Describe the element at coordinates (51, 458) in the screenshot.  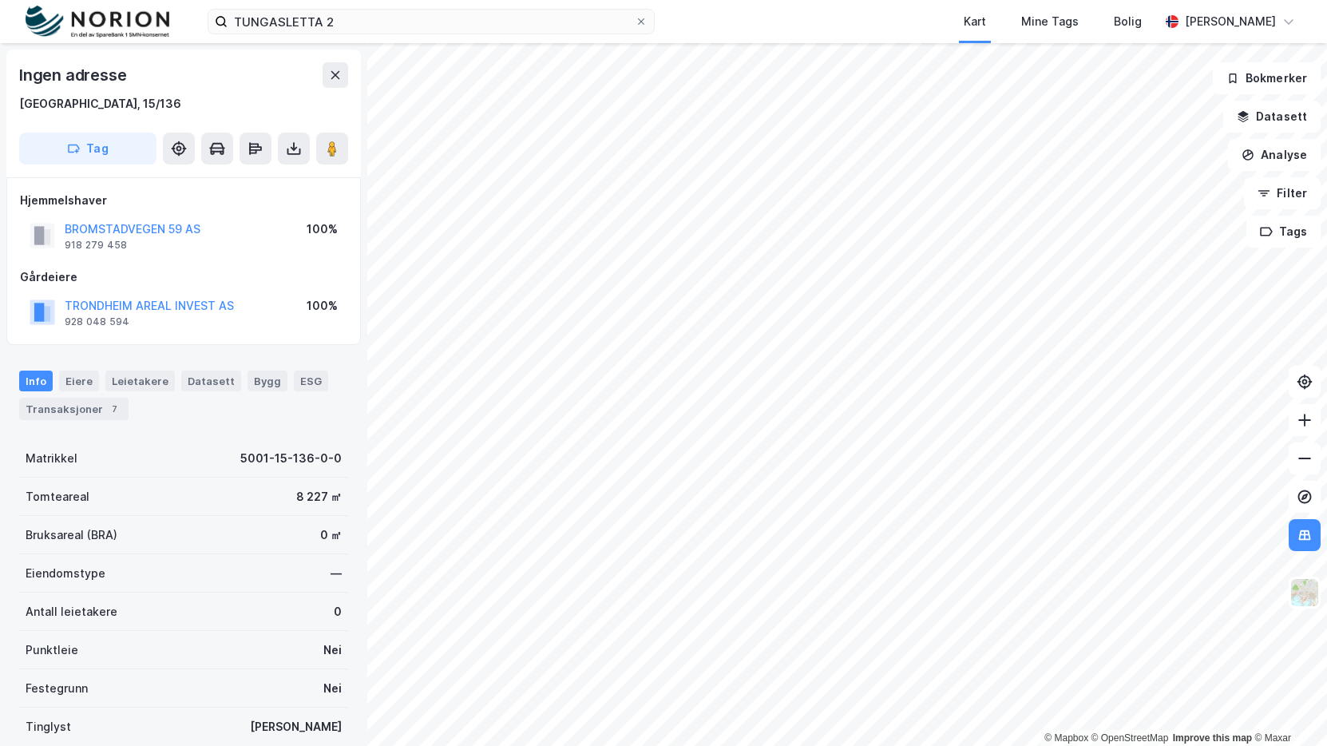
I see `div: Matrikkel` at that location.